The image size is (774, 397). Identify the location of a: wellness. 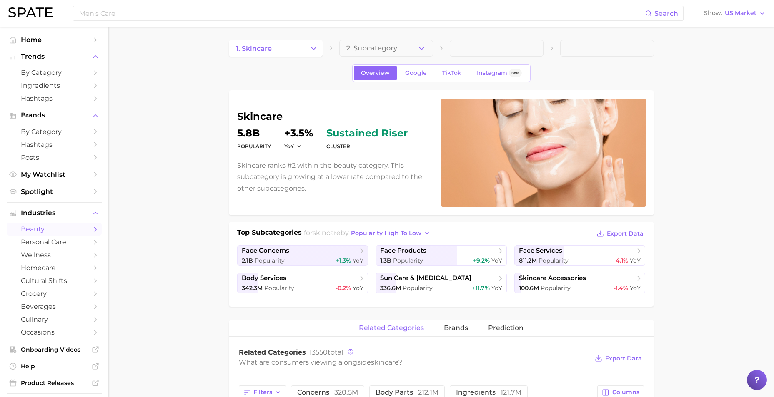
(54, 255).